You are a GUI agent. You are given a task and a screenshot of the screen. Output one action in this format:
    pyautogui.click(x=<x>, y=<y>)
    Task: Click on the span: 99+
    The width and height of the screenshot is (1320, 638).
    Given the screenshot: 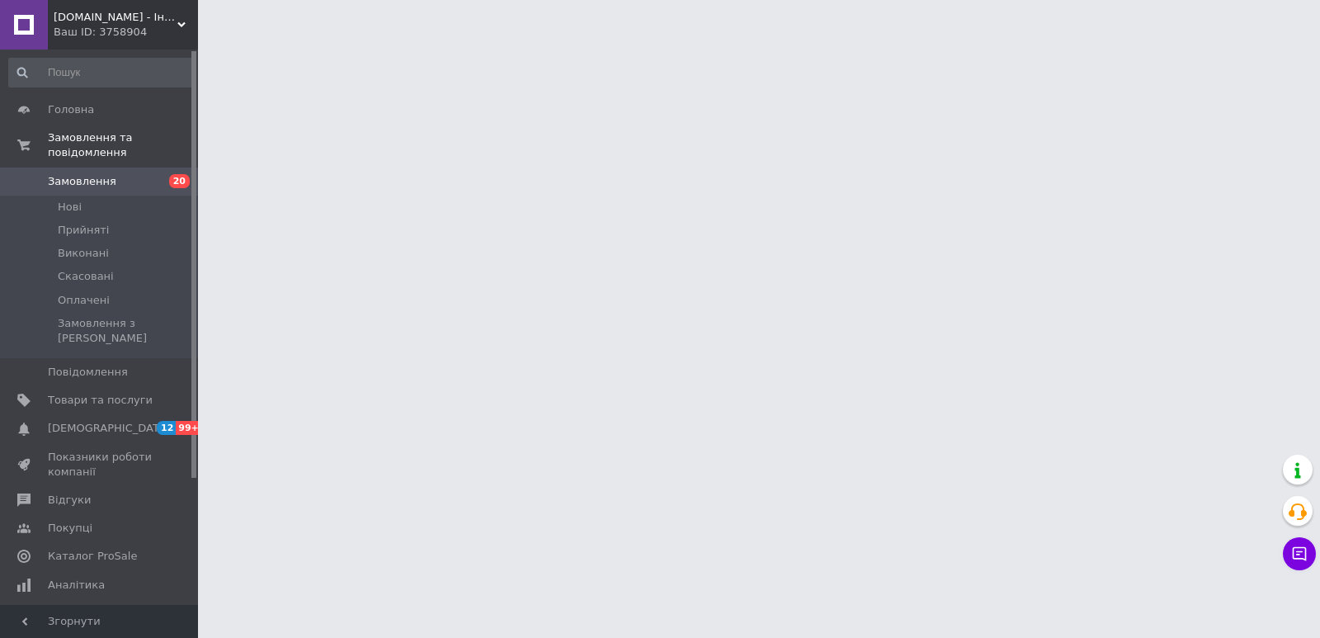 What is the action you would take?
    pyautogui.click(x=189, y=427)
    